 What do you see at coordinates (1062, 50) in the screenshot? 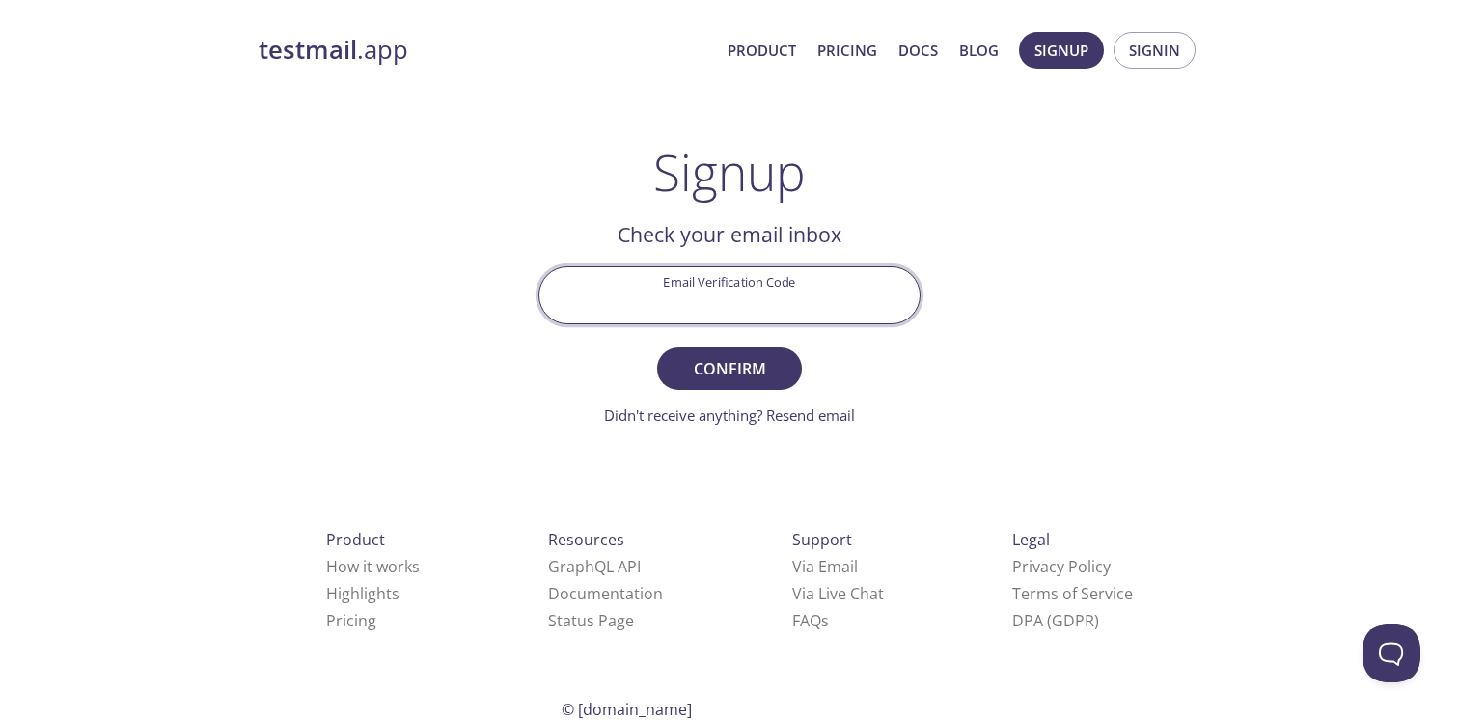
I see `button: Signup` at bounding box center [1062, 50].